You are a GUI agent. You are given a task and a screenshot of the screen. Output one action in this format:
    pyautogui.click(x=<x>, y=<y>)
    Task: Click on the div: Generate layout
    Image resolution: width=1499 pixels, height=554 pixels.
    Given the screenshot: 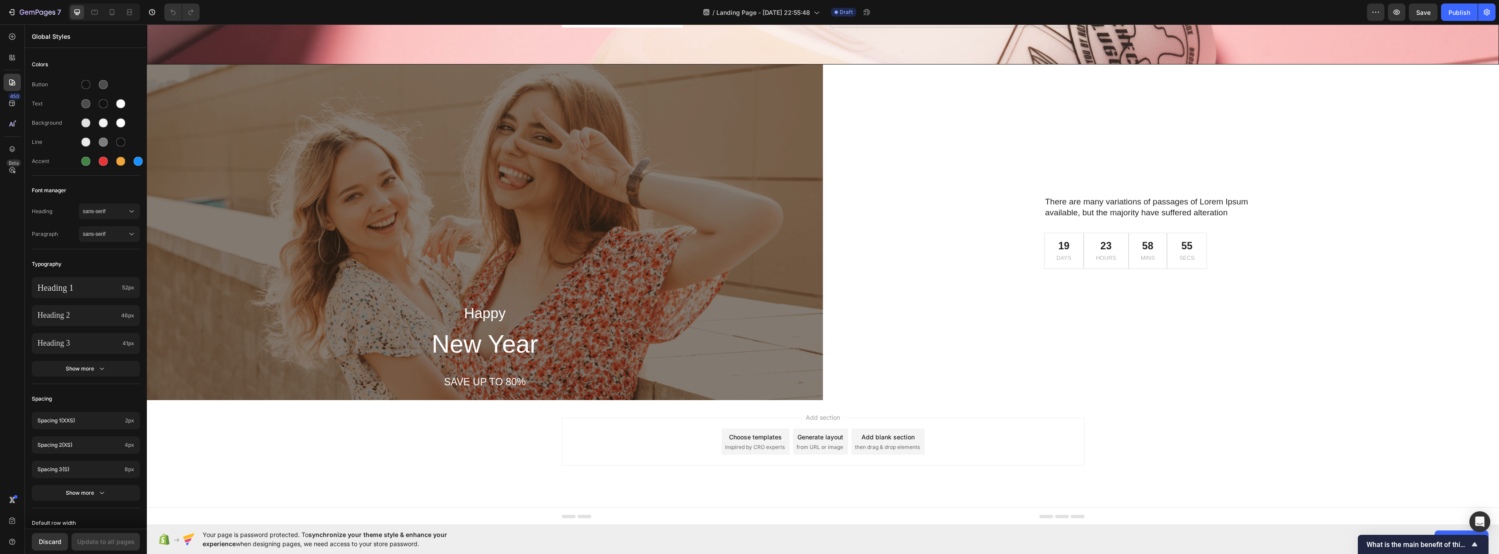 What is the action you would take?
    pyautogui.click(x=673, y=412)
    